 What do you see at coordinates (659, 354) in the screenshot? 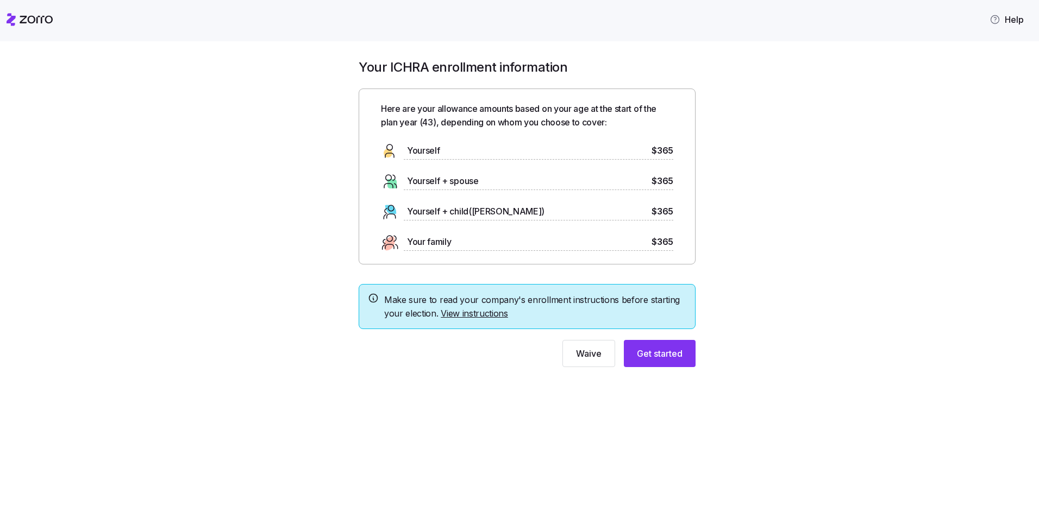
I see `span: Get started` at bounding box center [659, 354].